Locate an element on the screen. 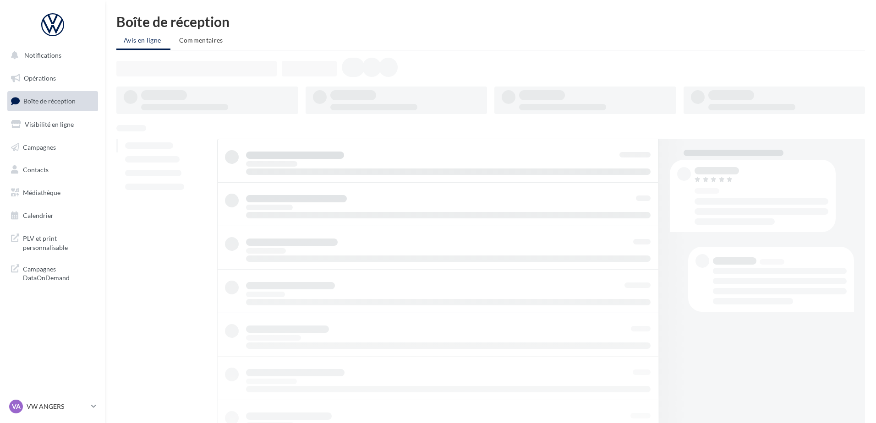  span: Commentaires is located at coordinates (201, 40).